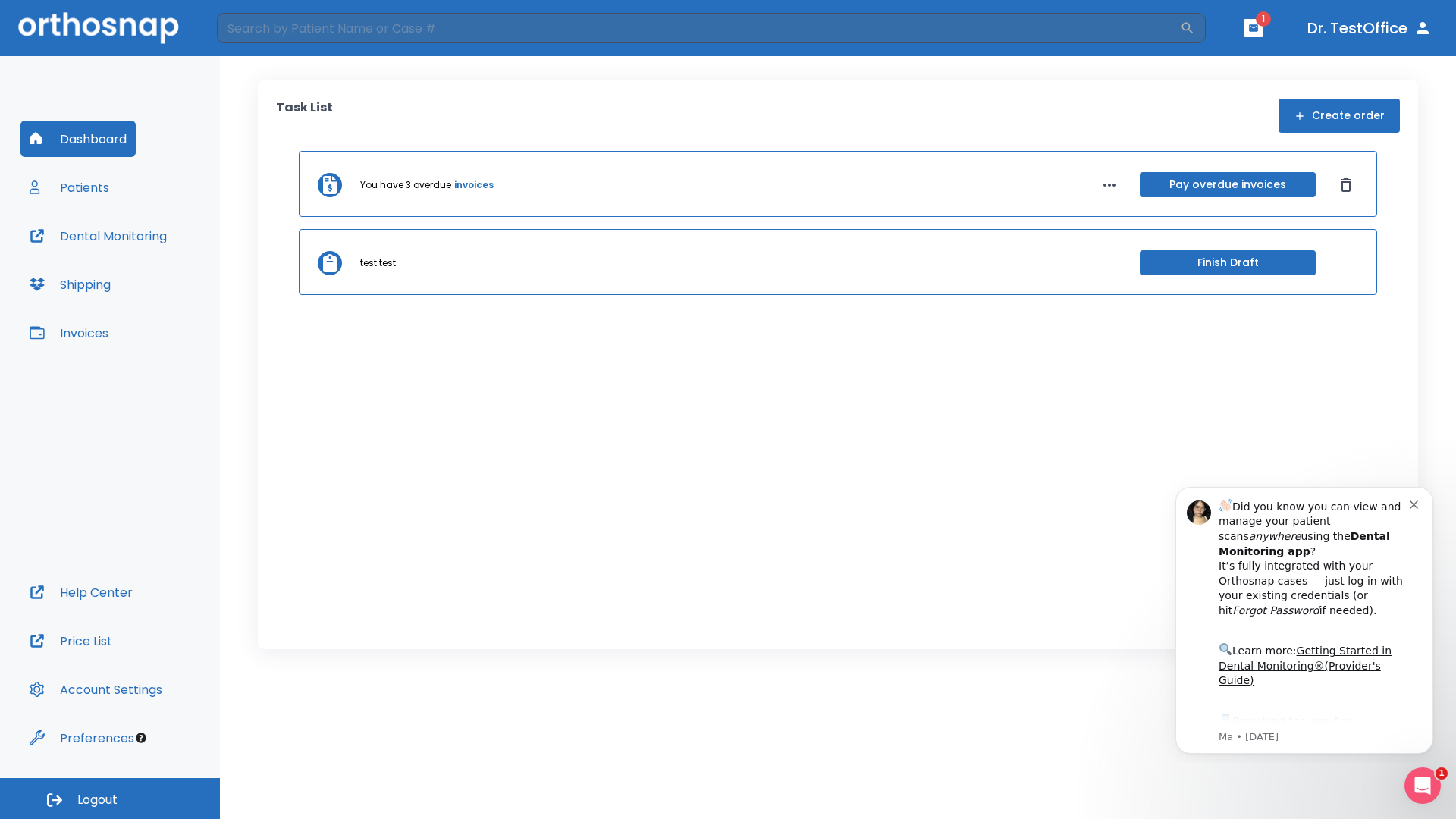 The width and height of the screenshot is (1456, 819). Describe the element at coordinates (162, 199) in the screenshot. I see `div: Learn more: ​` at that location.